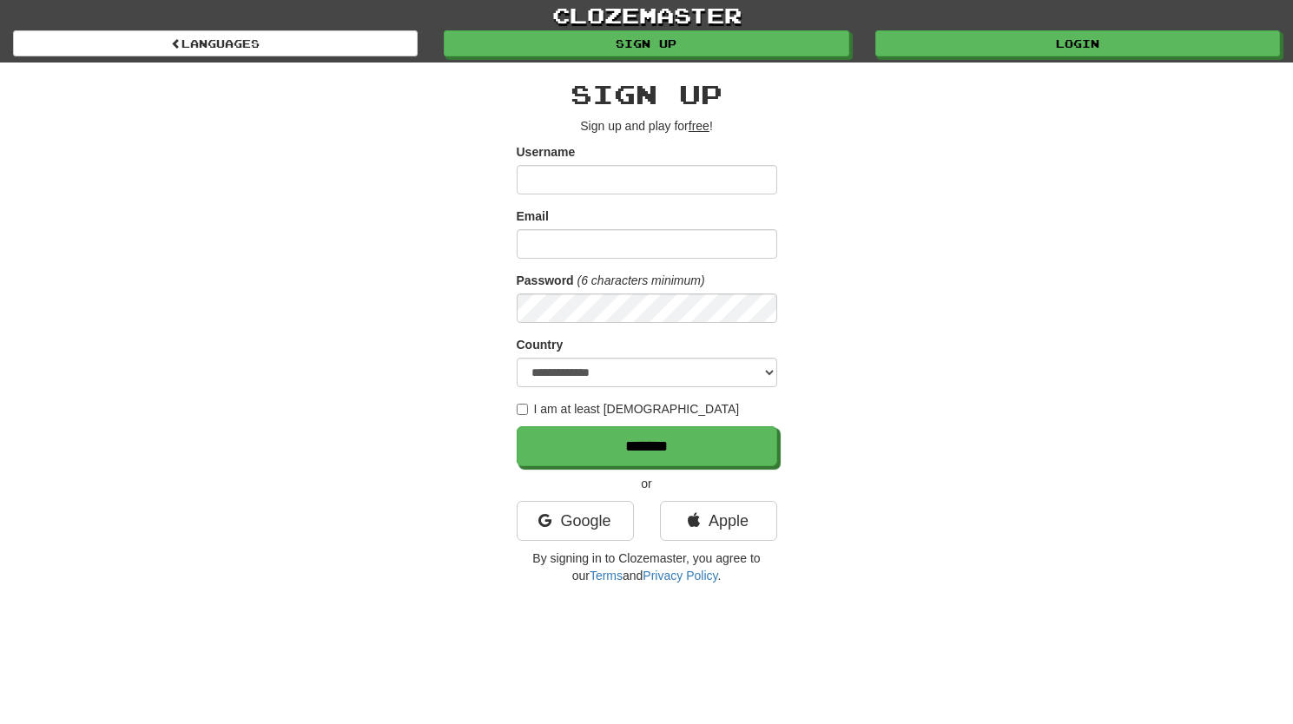 Image resolution: width=1293 pixels, height=724 pixels. I want to click on a: Languages, so click(215, 43).